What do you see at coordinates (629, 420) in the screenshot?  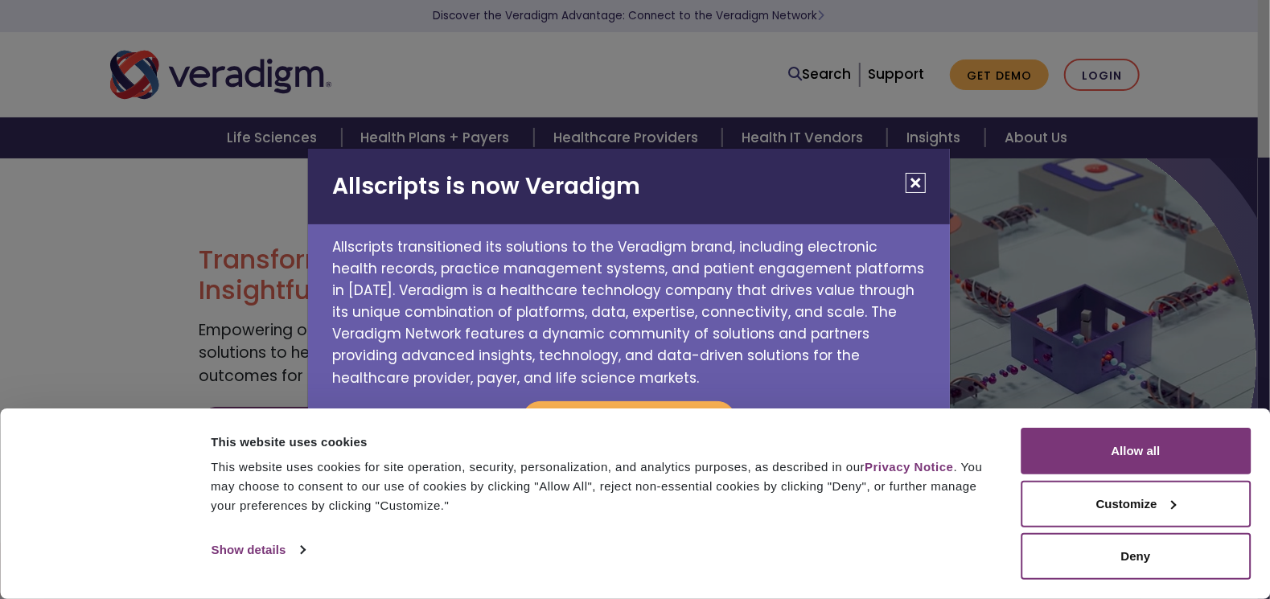 I see `button: Continue to Veradigm` at bounding box center [629, 420].